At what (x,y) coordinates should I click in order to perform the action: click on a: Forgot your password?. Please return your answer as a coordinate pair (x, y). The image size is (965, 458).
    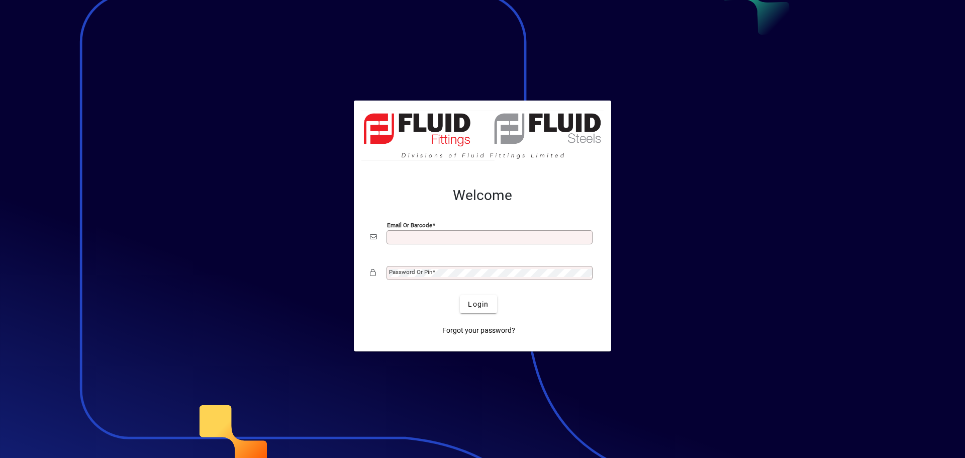
    Looking at the image, I should click on (478, 330).